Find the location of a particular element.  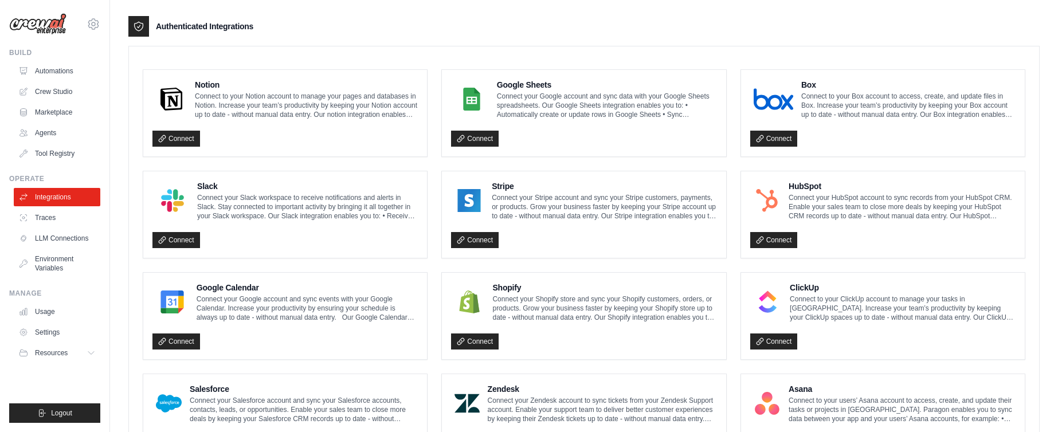

p: Connect your Google account and sync events with your Google Calendar. Increase your productivity... is located at coordinates (307, 308).